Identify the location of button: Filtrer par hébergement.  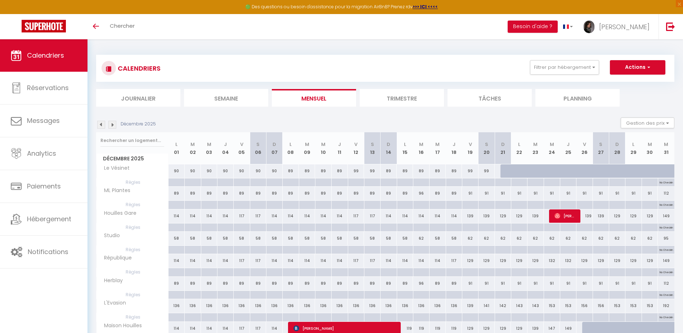
(565, 67).